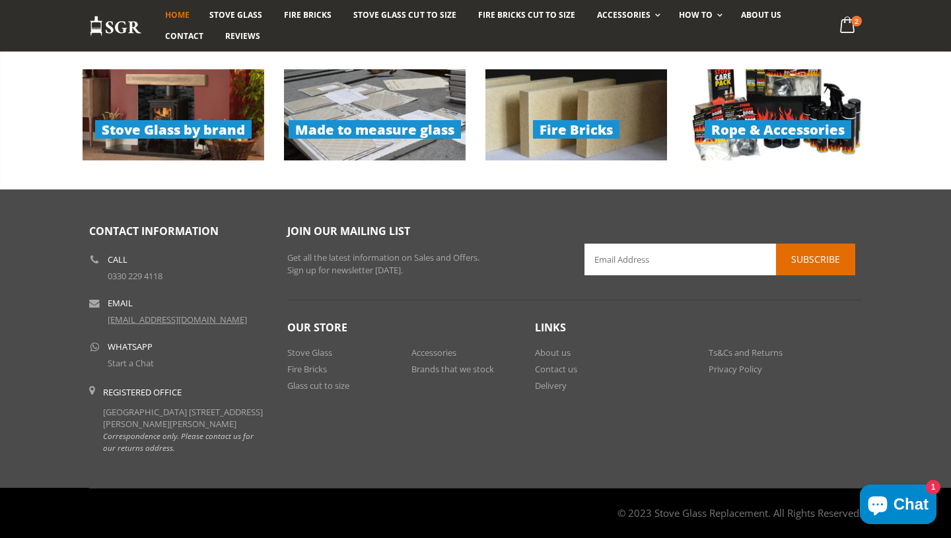 This screenshot has height=538, width=951. I want to click on em: Correspondence only. Please contact us for our returns address., so click(178, 442).